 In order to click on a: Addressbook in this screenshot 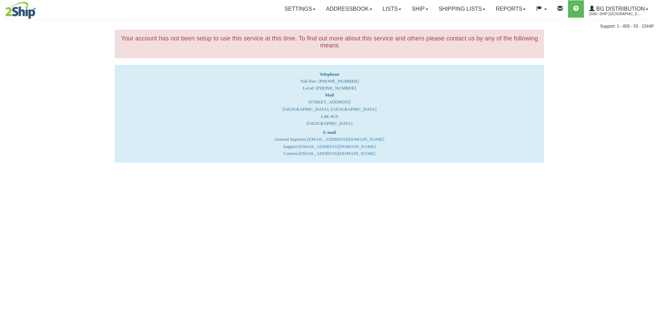, I will do `click(349, 9)`.